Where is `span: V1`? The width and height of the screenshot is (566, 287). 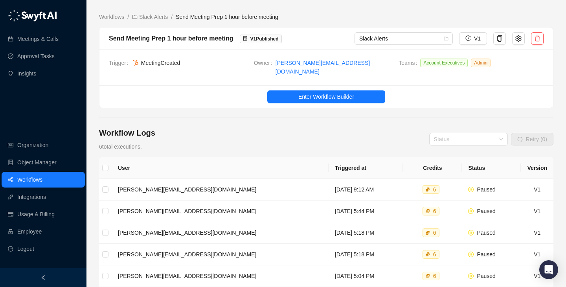
span: V1 is located at coordinates (477, 38).